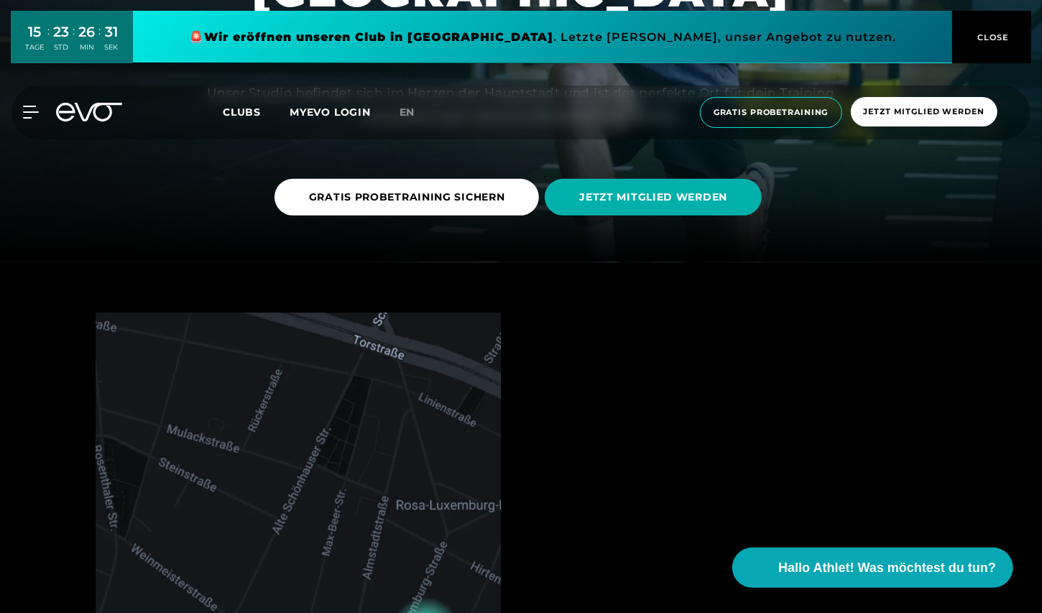 This screenshot has height=613, width=1042. What do you see at coordinates (62, 47) in the screenshot?
I see `div: STD` at bounding box center [62, 47].